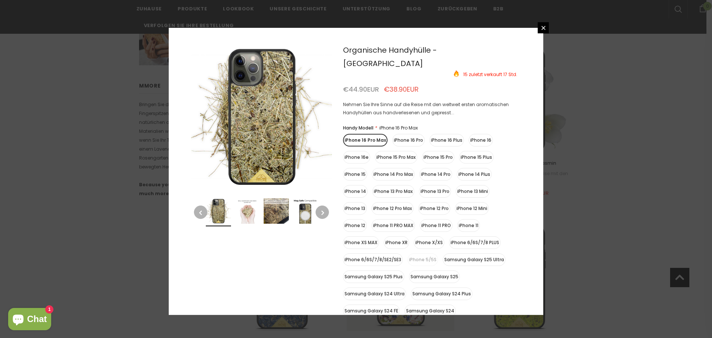  What do you see at coordinates (486, 74) in the screenshot?
I see `span: zuletzt verkauft` at bounding box center [486, 74].